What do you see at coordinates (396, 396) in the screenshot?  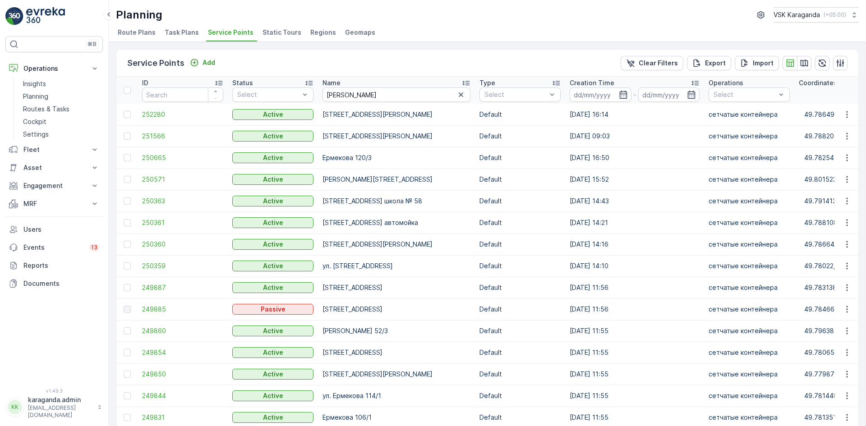 I see `td: ул. Ермекова 114/1` at bounding box center [396, 396].